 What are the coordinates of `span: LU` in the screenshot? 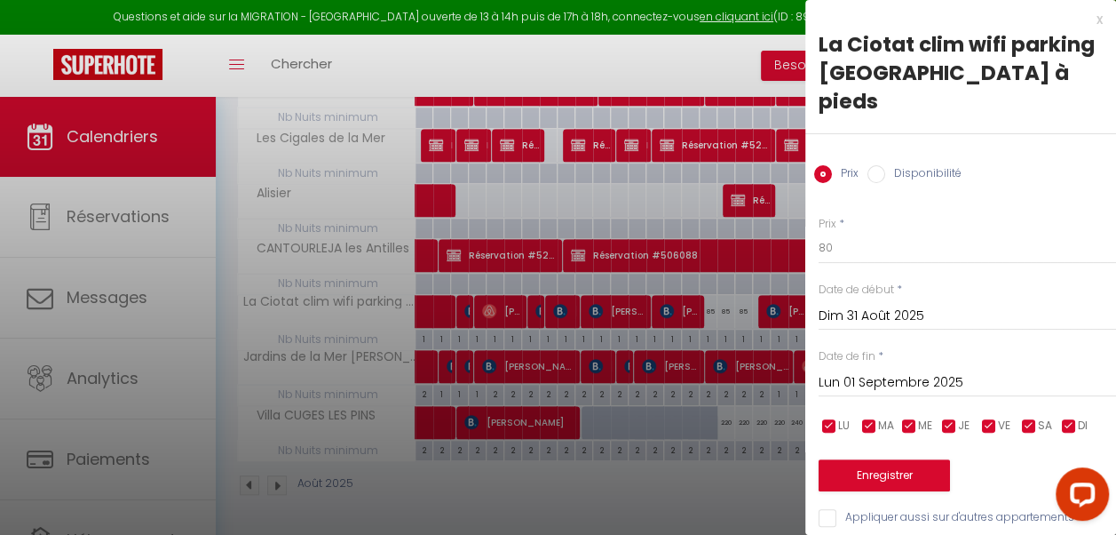 It's located at (844, 425).